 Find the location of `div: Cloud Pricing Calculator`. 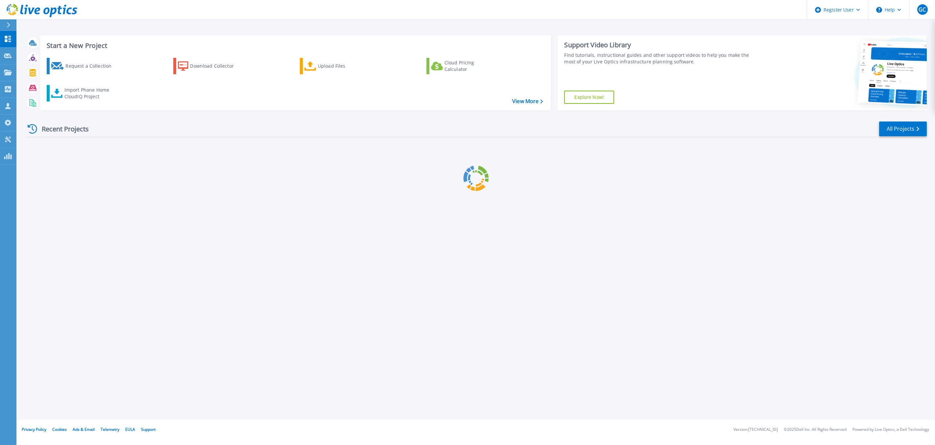

div: Cloud Pricing Calculator is located at coordinates (471, 66).